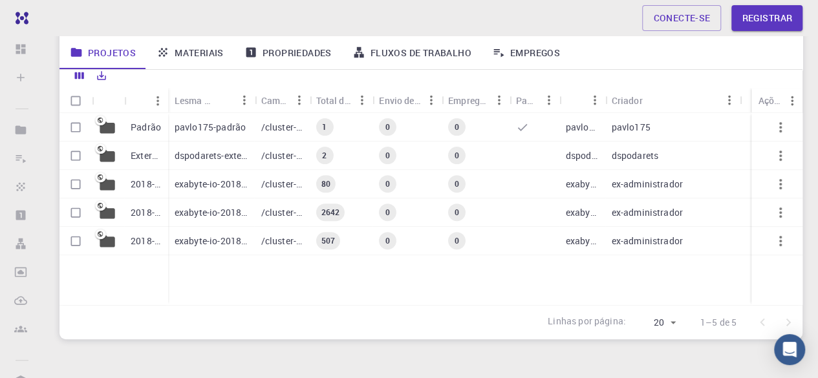 The height and width of the screenshot is (378, 818). What do you see at coordinates (413, 184) in the screenshot?
I see `font: /cluster-???-share/groups/exabyte-io/exabyte-io-2018-bg-study-fase-i-ph` at bounding box center [413, 184].